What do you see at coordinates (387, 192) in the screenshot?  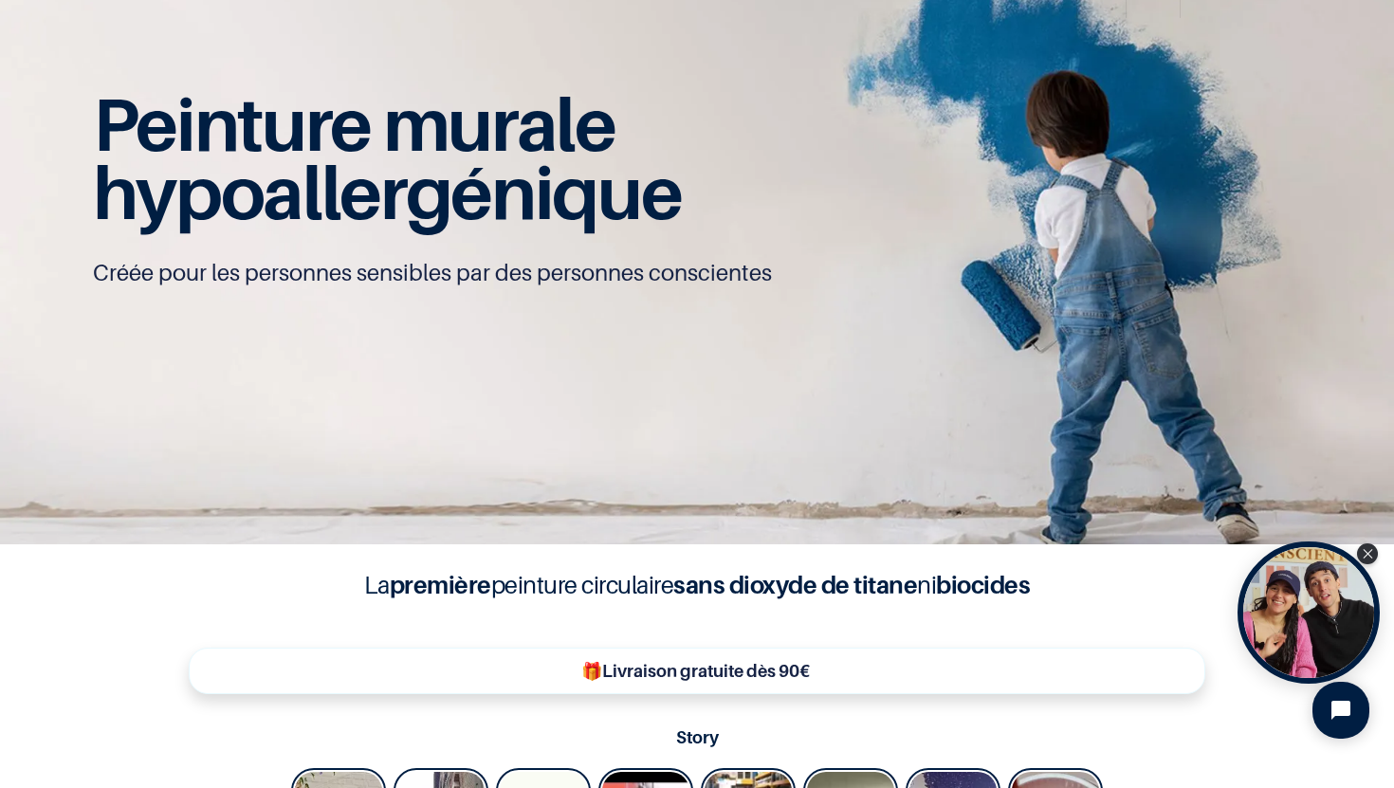 I see `span: hypoallergénique` at bounding box center [387, 192].